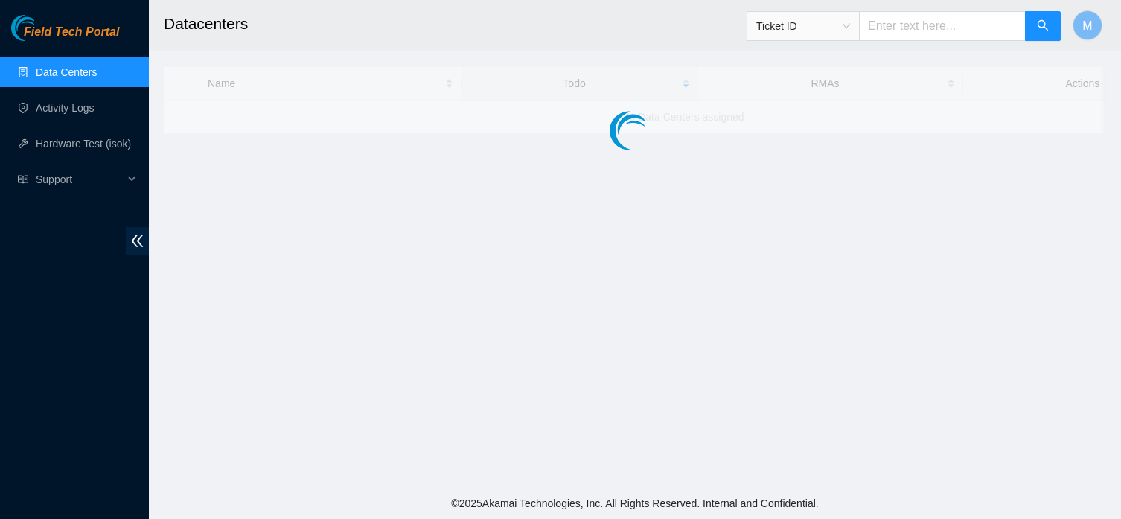 This screenshot has height=519, width=1121. Describe the element at coordinates (635, 503) in the screenshot. I see `footer: © 2025 Akamai Technologies, Inc. All Rights Reserved. Internal and Confidential.` at that location.